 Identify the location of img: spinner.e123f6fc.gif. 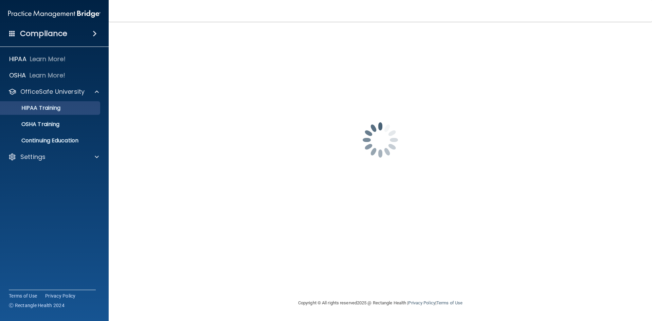
(380, 140).